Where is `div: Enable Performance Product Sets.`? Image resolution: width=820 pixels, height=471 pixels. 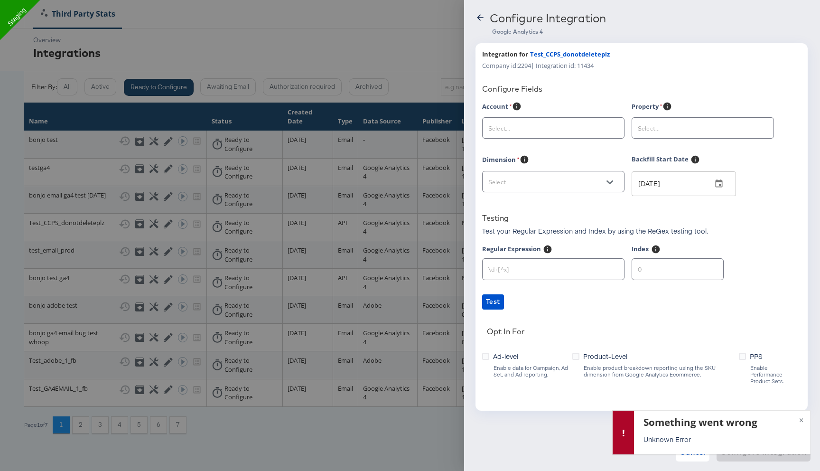
div: Enable Performance Product Sets. is located at coordinates (776, 375).